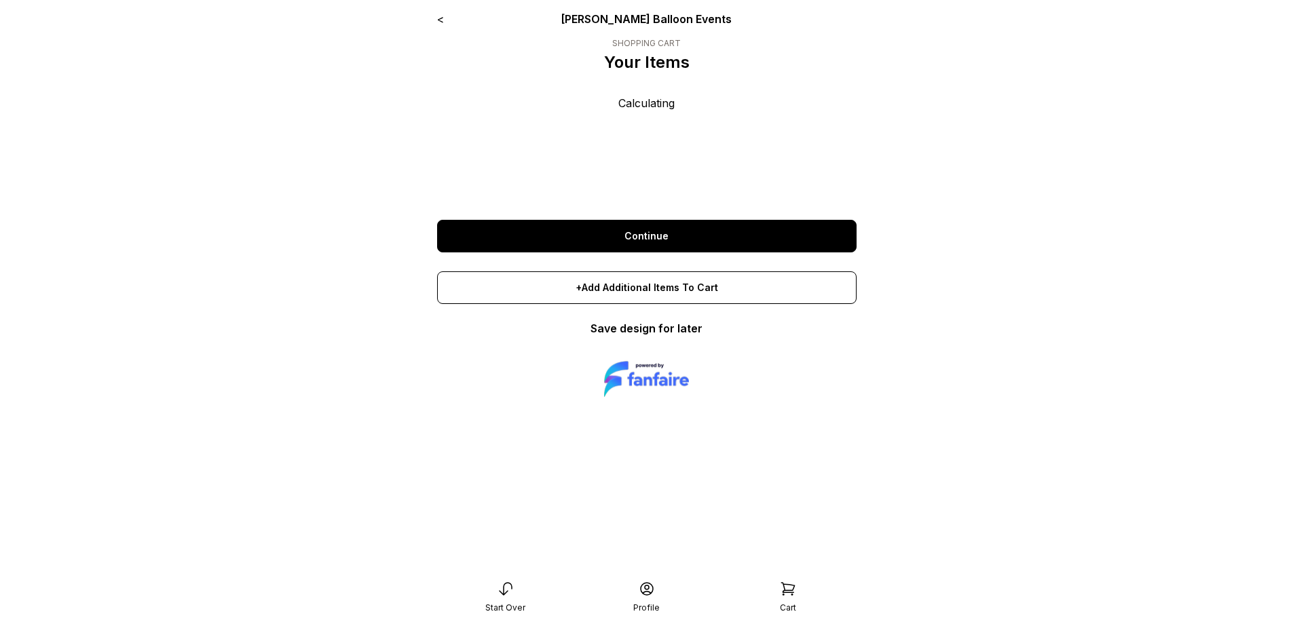  Describe the element at coordinates (647, 62) in the screenshot. I see `p: Your Items` at that location.